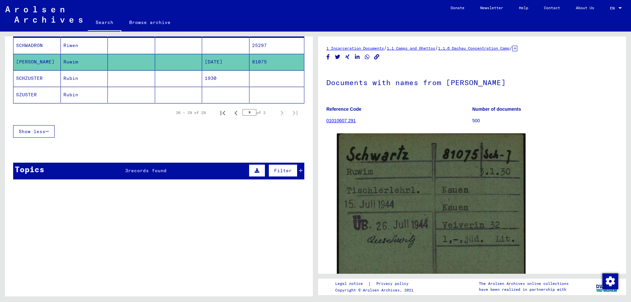 This screenshot has height=302, width=631. Describe the element at coordinates (524, 290) in the screenshot. I see `p: have been realized in partnership with` at that location.